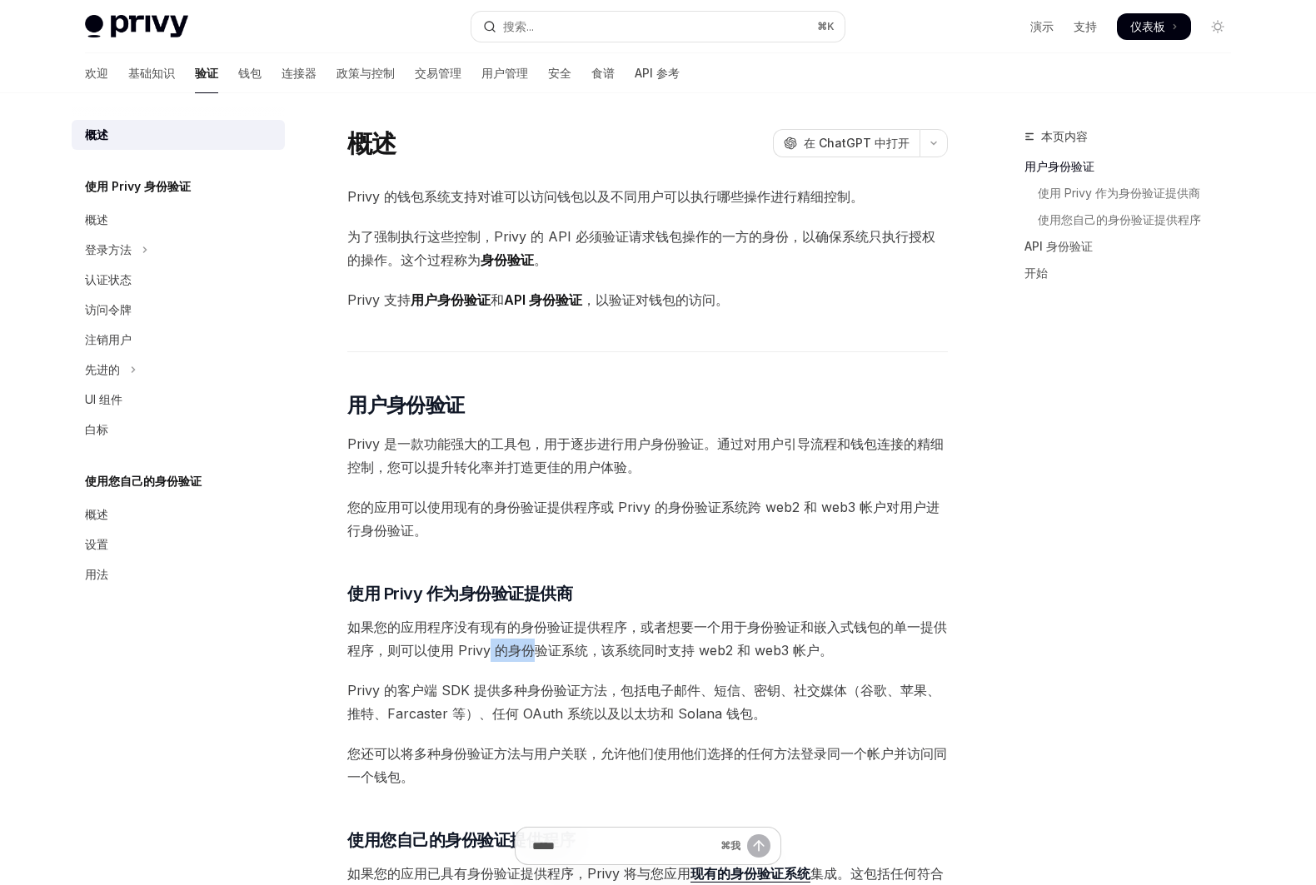 This screenshot has height=885, width=1316. I want to click on button: 打开搜索, so click(658, 27).